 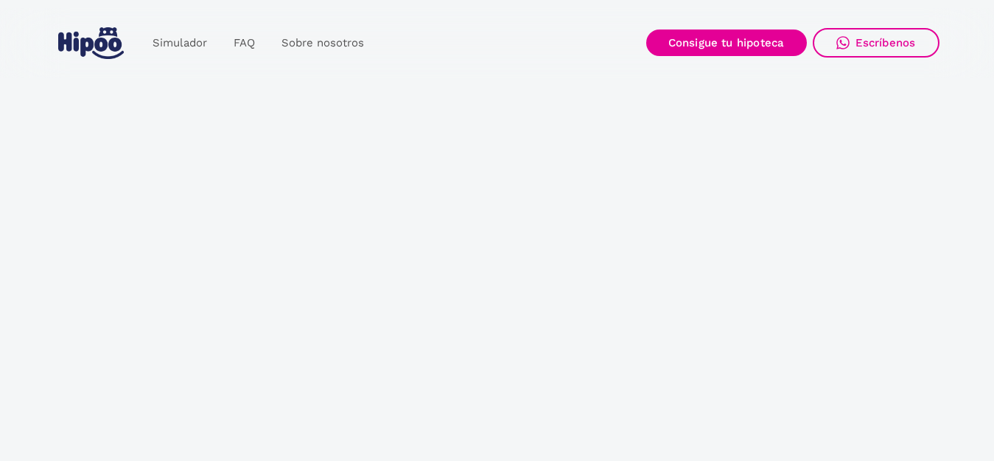 I want to click on a: Simulador, so click(x=180, y=43).